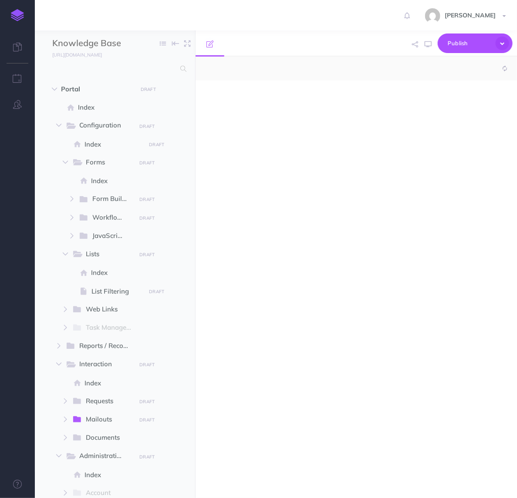 The height and width of the screenshot is (498, 517). What do you see at coordinates (111, 236) in the screenshot?
I see `span: JavaScript` at bounding box center [111, 236].